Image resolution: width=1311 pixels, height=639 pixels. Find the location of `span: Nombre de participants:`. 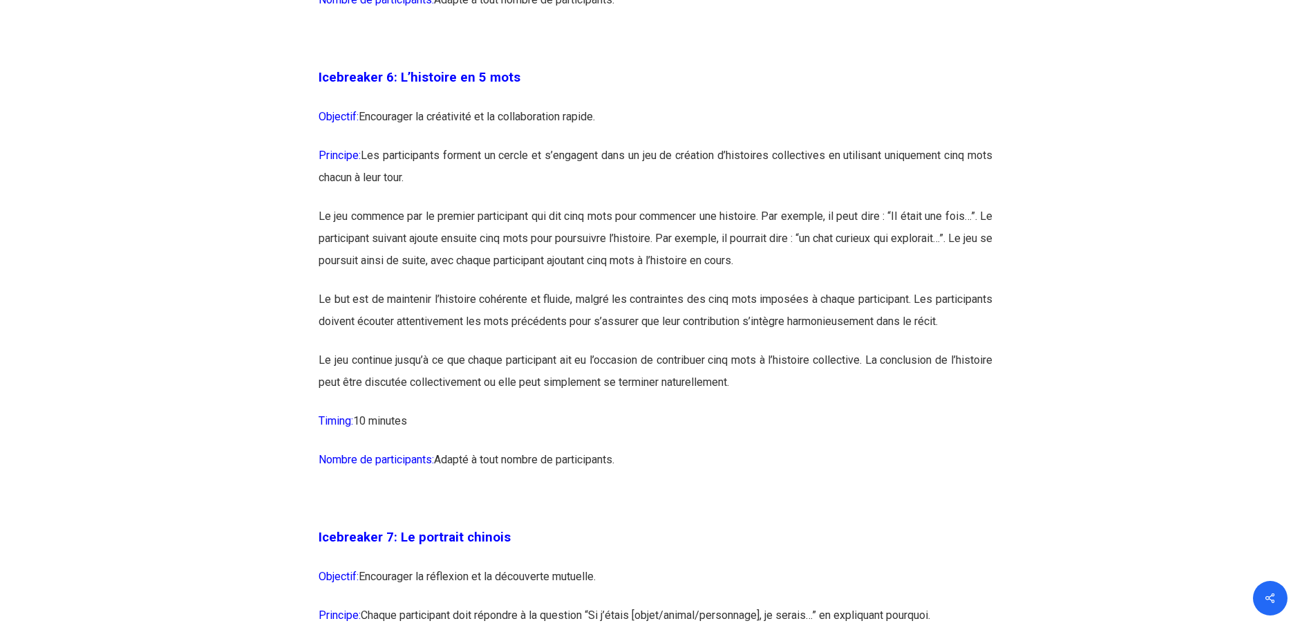

span: Nombre de participants: is located at coordinates (376, 459).